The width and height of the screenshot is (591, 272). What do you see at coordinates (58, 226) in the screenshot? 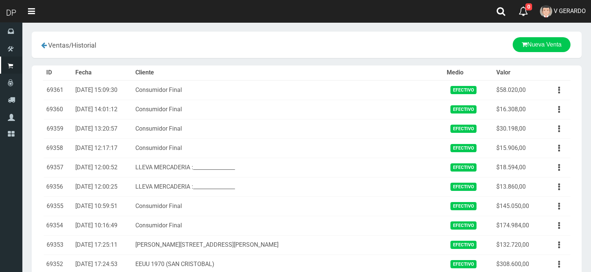
I see `td: 69354` at bounding box center [58, 226].